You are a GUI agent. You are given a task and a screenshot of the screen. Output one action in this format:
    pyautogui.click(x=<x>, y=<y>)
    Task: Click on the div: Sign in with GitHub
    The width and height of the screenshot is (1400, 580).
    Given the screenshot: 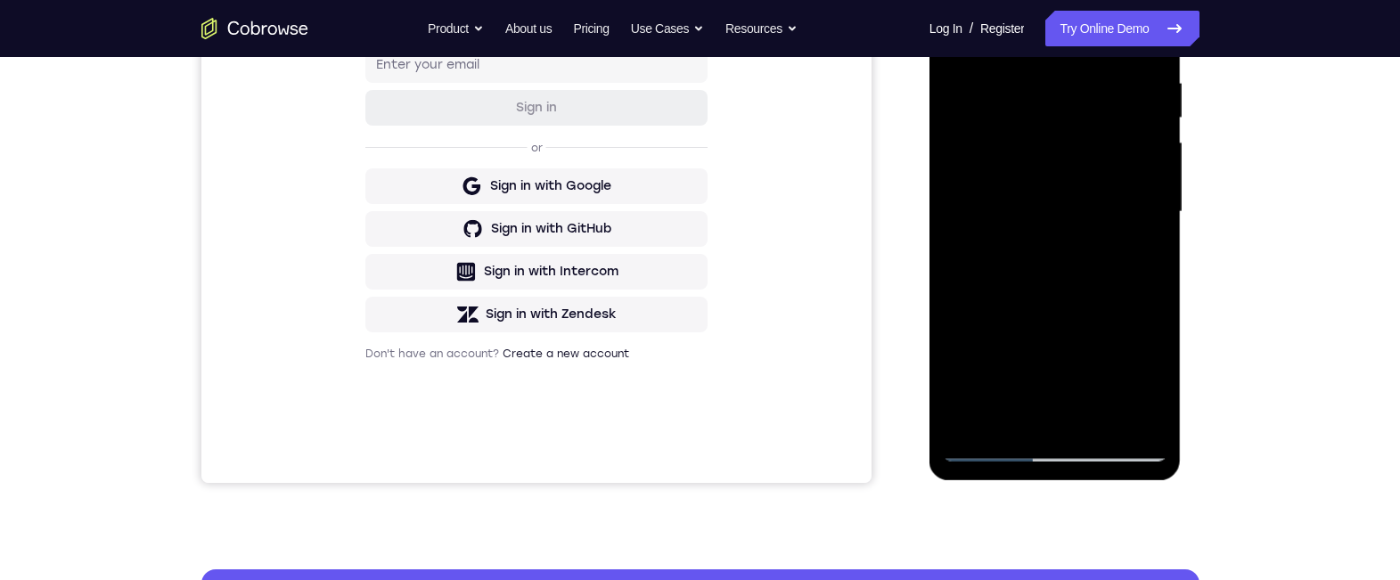 What is the action you would take?
    pyautogui.click(x=349, y=343)
    